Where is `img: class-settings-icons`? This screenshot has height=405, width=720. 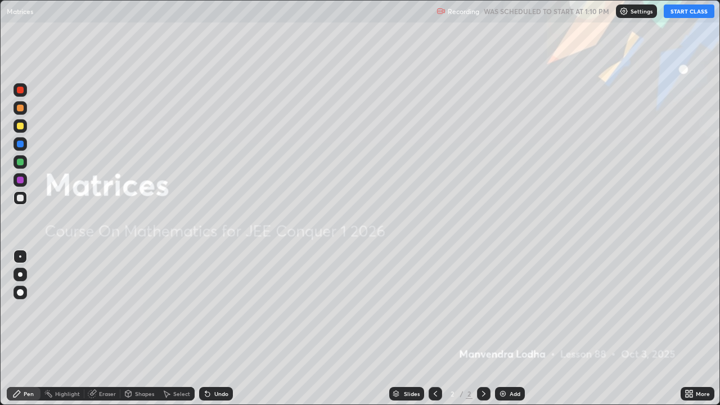 img: class-settings-icons is located at coordinates (624, 11).